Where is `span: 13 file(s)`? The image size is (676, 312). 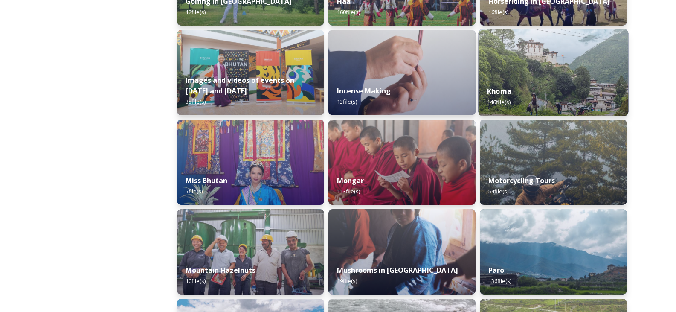
span: 13 file(s) is located at coordinates (347, 101).